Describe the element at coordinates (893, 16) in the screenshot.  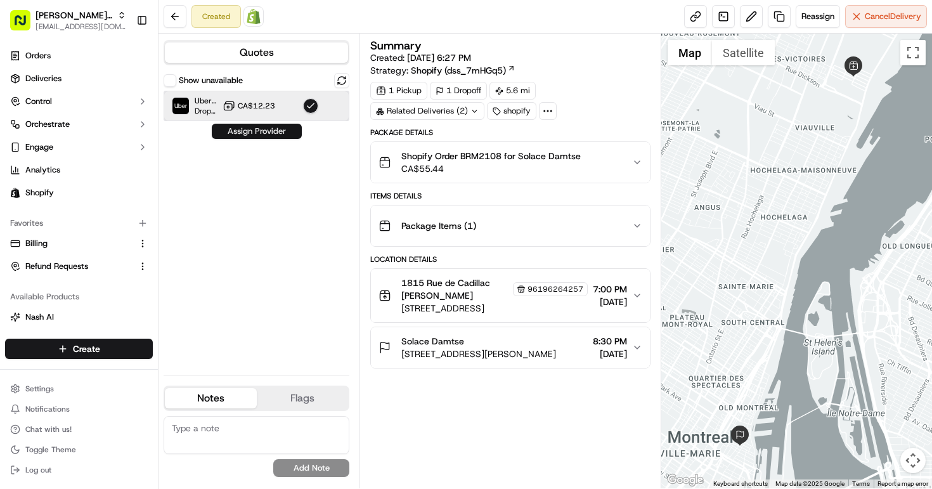
I see `span: Cancel Delivery` at that location.